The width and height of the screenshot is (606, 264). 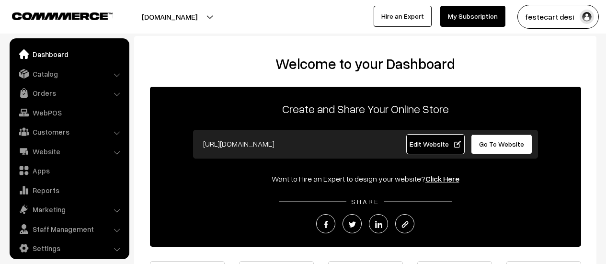 What do you see at coordinates (69, 54) in the screenshot?
I see `a: Dashboard` at bounding box center [69, 54].